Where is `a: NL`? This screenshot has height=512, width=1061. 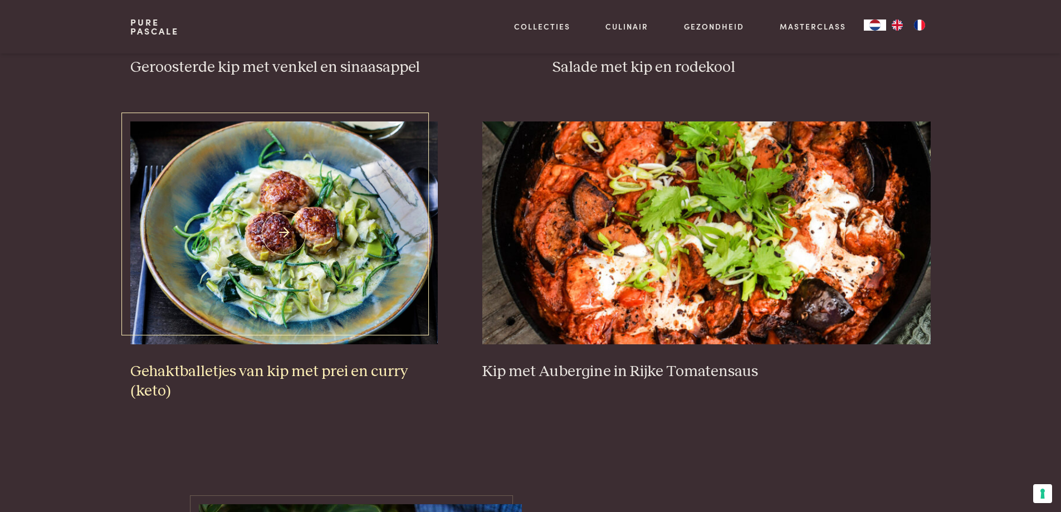 a: NL is located at coordinates (875, 25).